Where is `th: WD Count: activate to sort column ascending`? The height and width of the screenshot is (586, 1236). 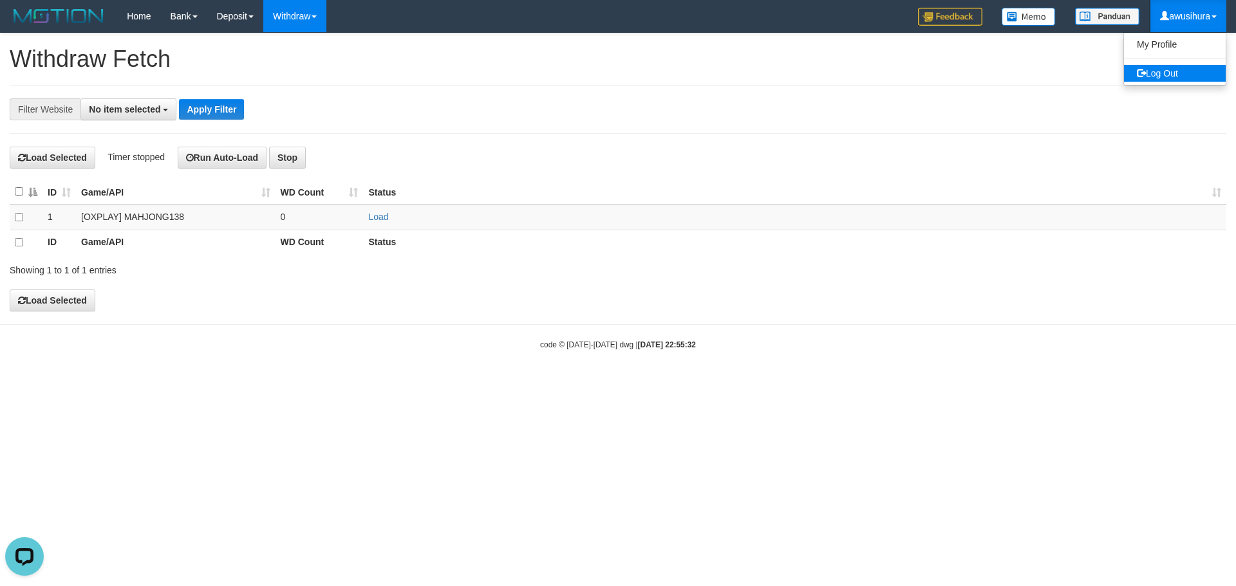 th: WD Count: activate to sort column ascending is located at coordinates (319, 192).